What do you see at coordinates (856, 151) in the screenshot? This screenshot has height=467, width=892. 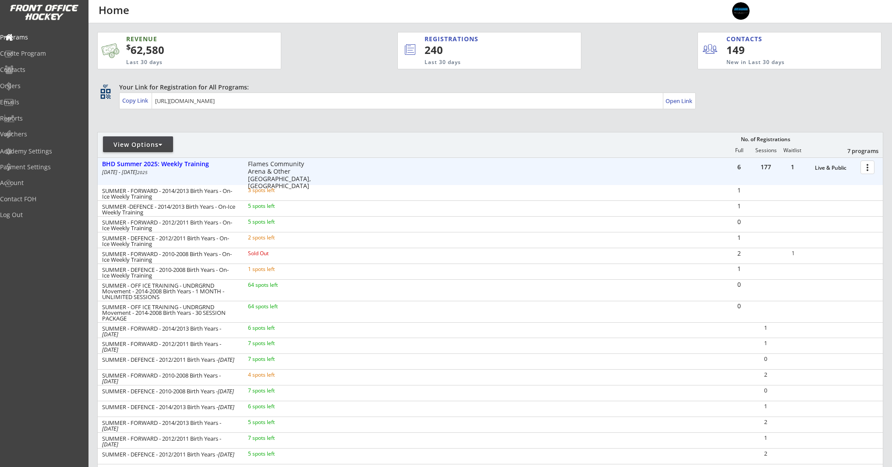 I see `div: 7 programs` at bounding box center [856, 151].